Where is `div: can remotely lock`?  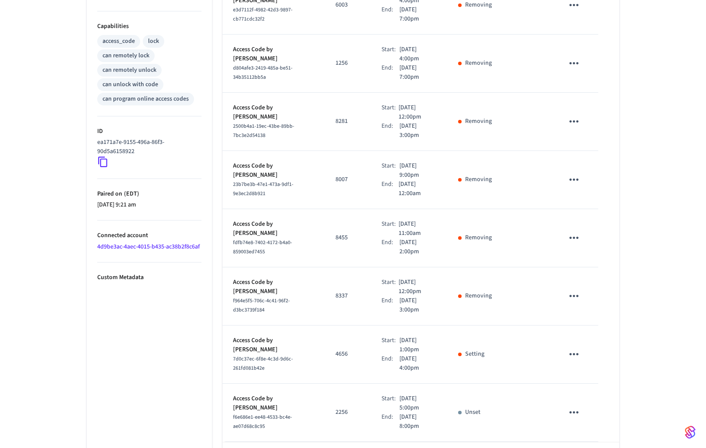 div: can remotely lock is located at coordinates (126, 56).